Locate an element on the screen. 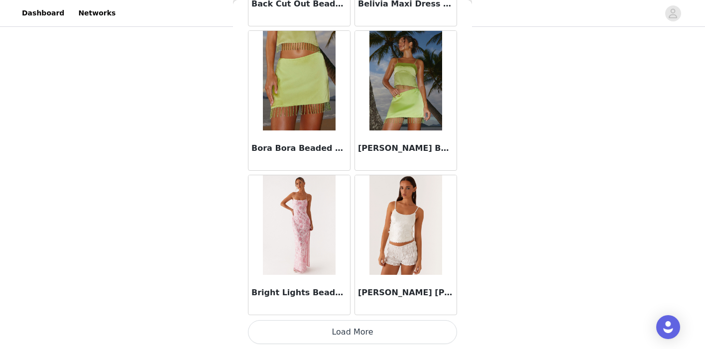 Image resolution: width=705 pixels, height=349 pixels. img: Bora Bora Beaded Mini Skirt - Lime is located at coordinates (299, 81).